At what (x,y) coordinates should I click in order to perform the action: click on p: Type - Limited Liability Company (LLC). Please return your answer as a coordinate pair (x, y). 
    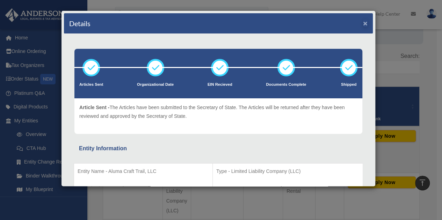
    Looking at the image, I should click on (287, 171).